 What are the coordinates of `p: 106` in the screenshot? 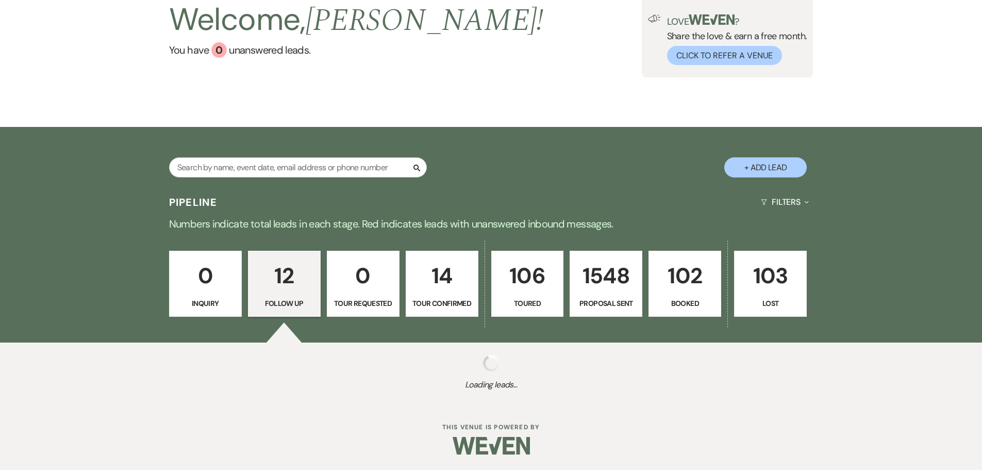 It's located at (527, 275).